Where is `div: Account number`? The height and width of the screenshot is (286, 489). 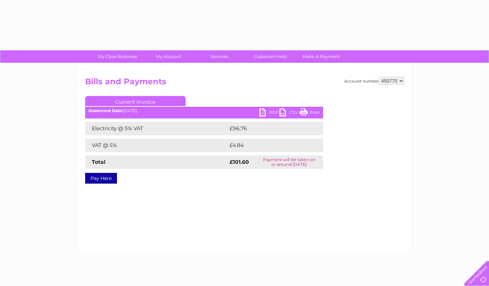
div: Account number is located at coordinates (374, 81).